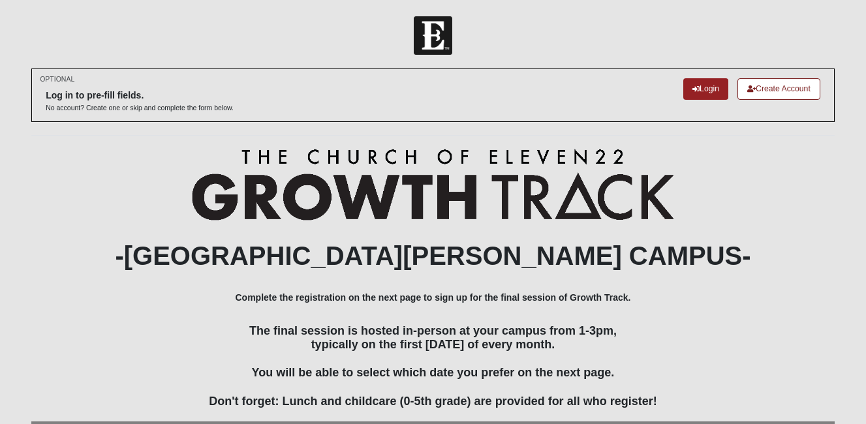  I want to click on span: You will be able to select which date you prefer on the next page., so click(433, 373).